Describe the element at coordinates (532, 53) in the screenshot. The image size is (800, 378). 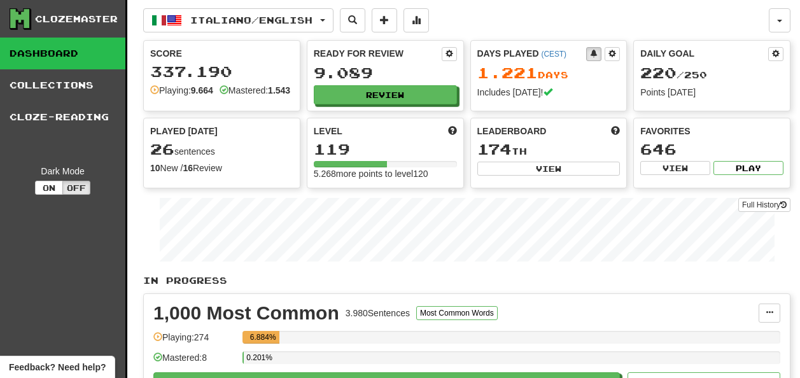
I see `div: Days Played` at that location.